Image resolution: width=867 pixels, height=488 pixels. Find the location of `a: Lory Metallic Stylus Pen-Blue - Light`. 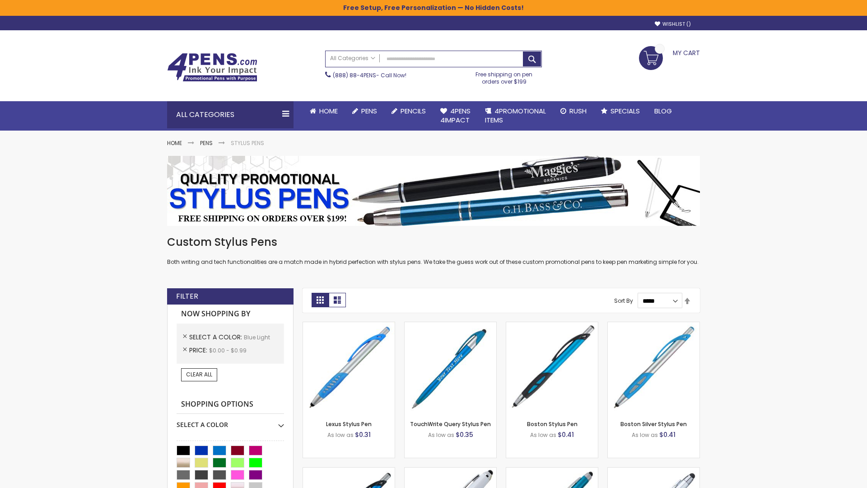

a: Lory Metallic Stylus Pen-Blue - Light is located at coordinates (552, 471).